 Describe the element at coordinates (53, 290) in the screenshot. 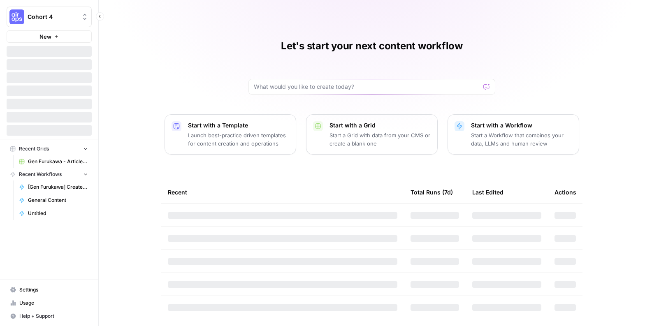

I see `span: Settings` at that location.